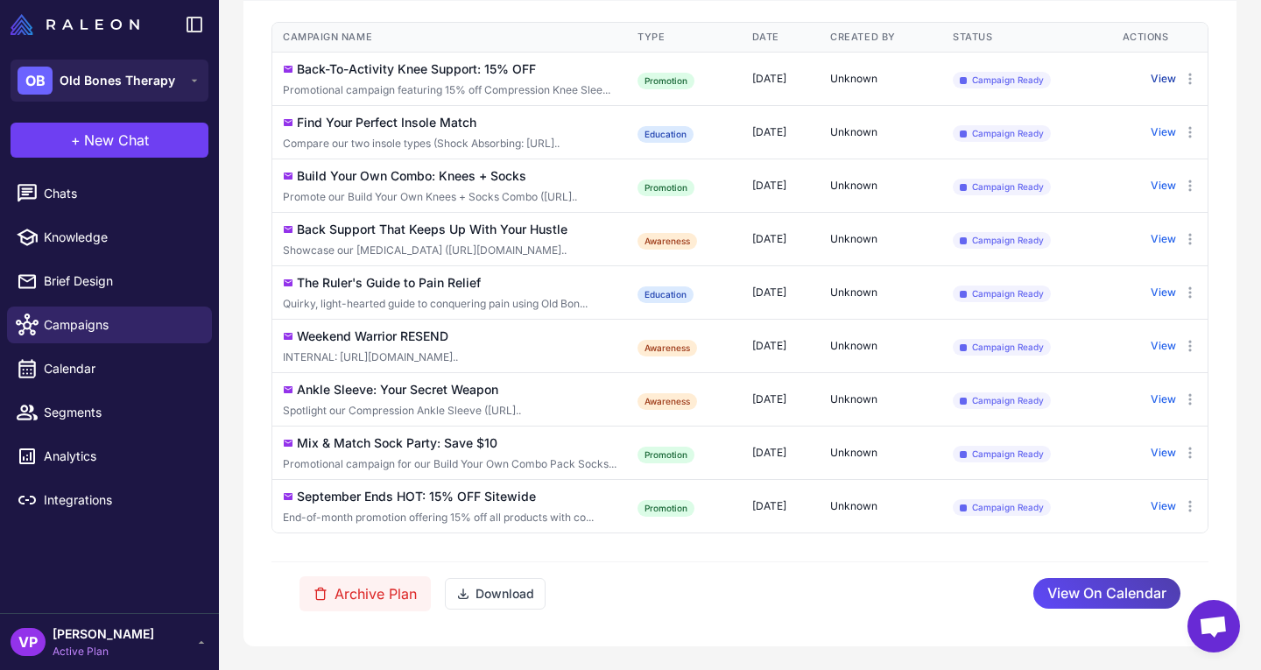  What do you see at coordinates (121, 325) in the screenshot?
I see `span: Campaigns` at bounding box center [121, 325].